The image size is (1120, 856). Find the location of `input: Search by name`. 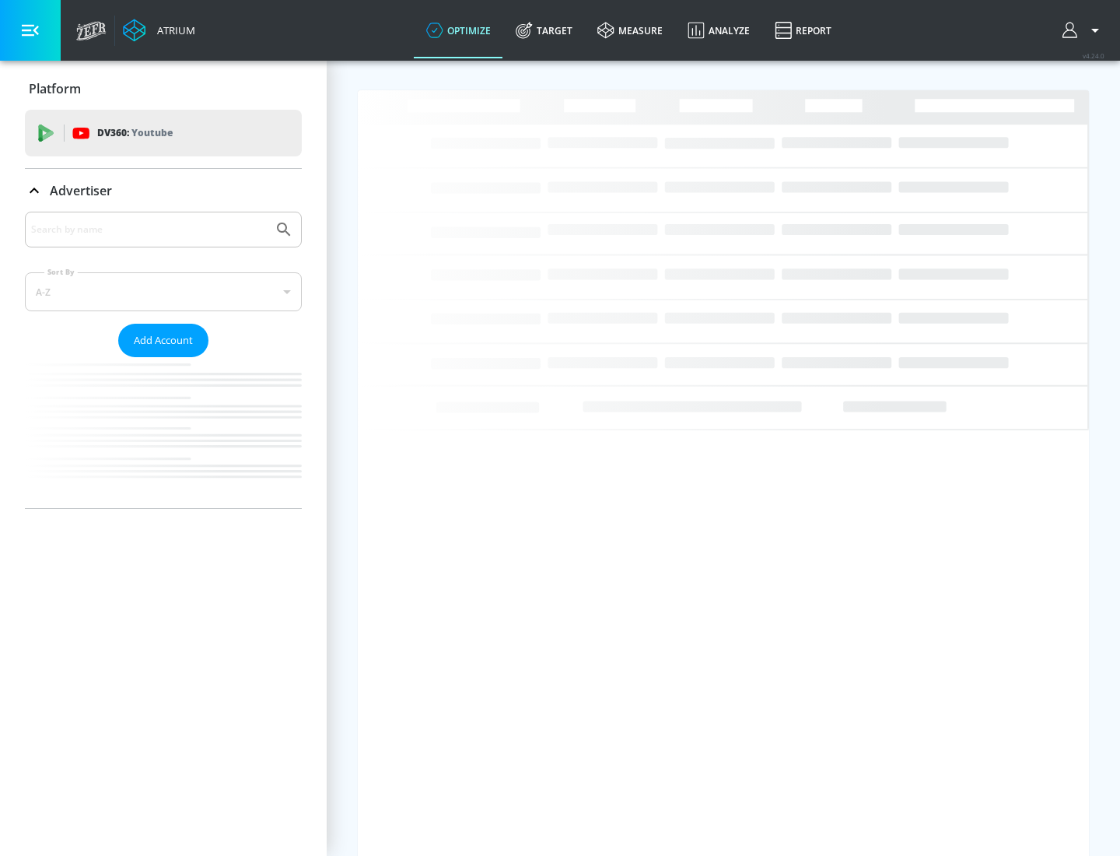

input: Search by name is located at coordinates (149, 229).